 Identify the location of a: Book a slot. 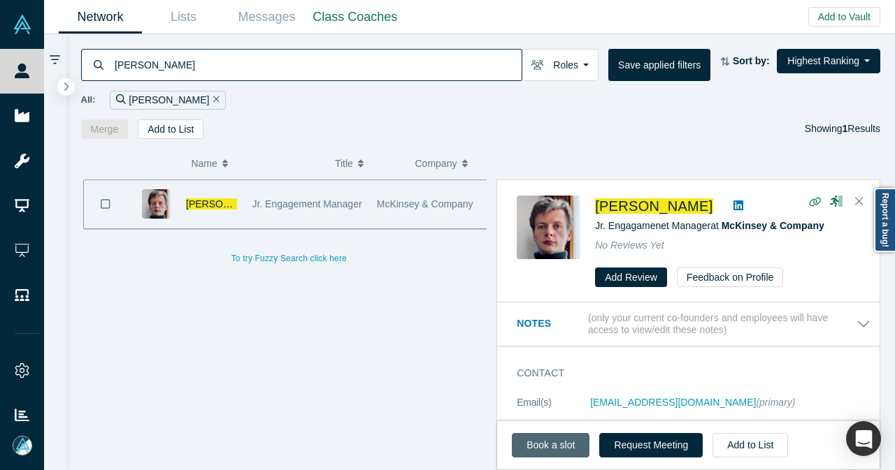
(550, 445).